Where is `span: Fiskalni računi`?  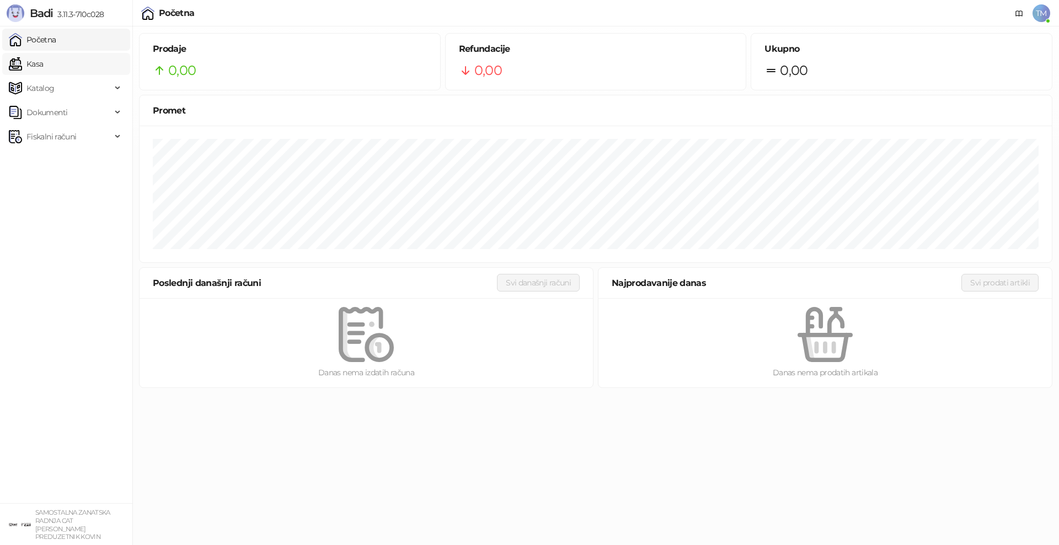
span: Fiskalni računi is located at coordinates (51, 137).